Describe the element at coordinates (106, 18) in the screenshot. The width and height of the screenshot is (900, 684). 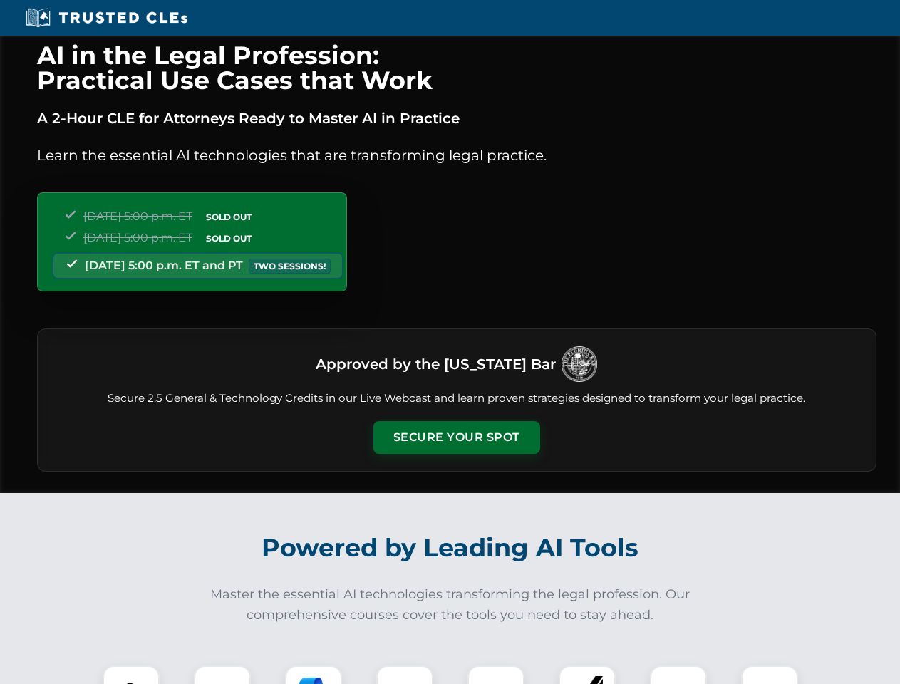
I see `img: Trusted CLEs` at that location.